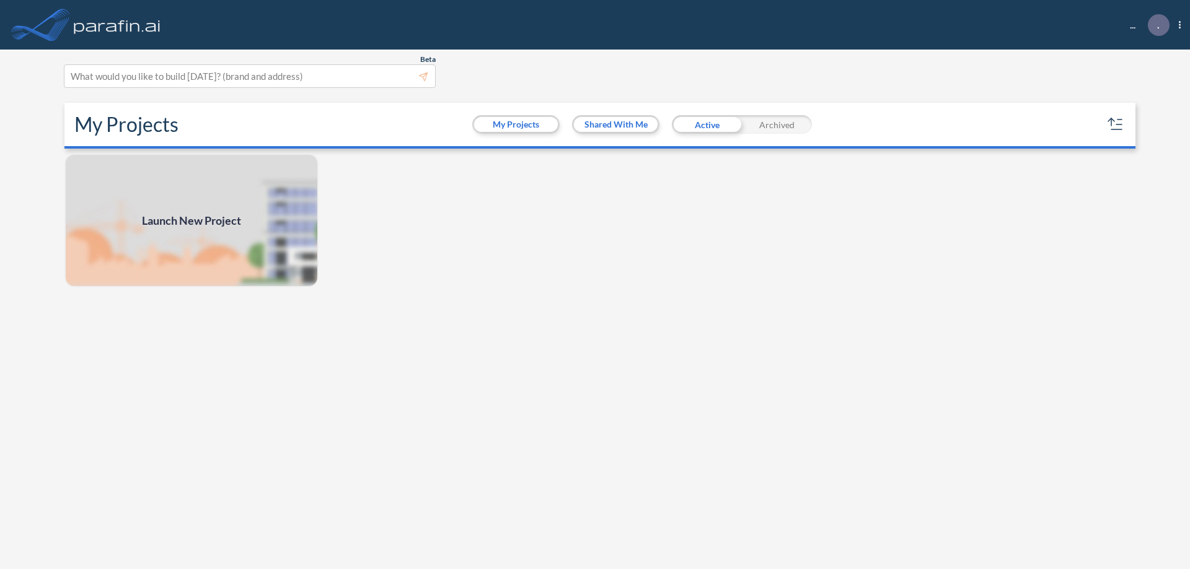 This screenshot has height=569, width=1190. Describe the element at coordinates (191, 221) in the screenshot. I see `span: Launch New Project` at that location.